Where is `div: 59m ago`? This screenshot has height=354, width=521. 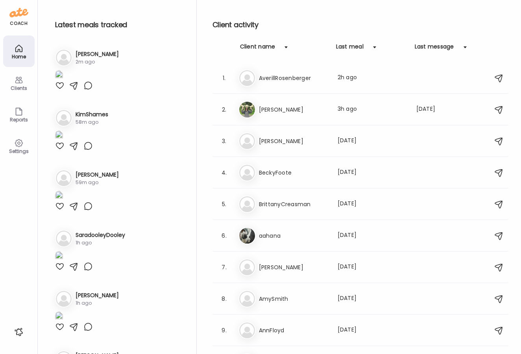
div: 59m ago is located at coordinates (97, 182).